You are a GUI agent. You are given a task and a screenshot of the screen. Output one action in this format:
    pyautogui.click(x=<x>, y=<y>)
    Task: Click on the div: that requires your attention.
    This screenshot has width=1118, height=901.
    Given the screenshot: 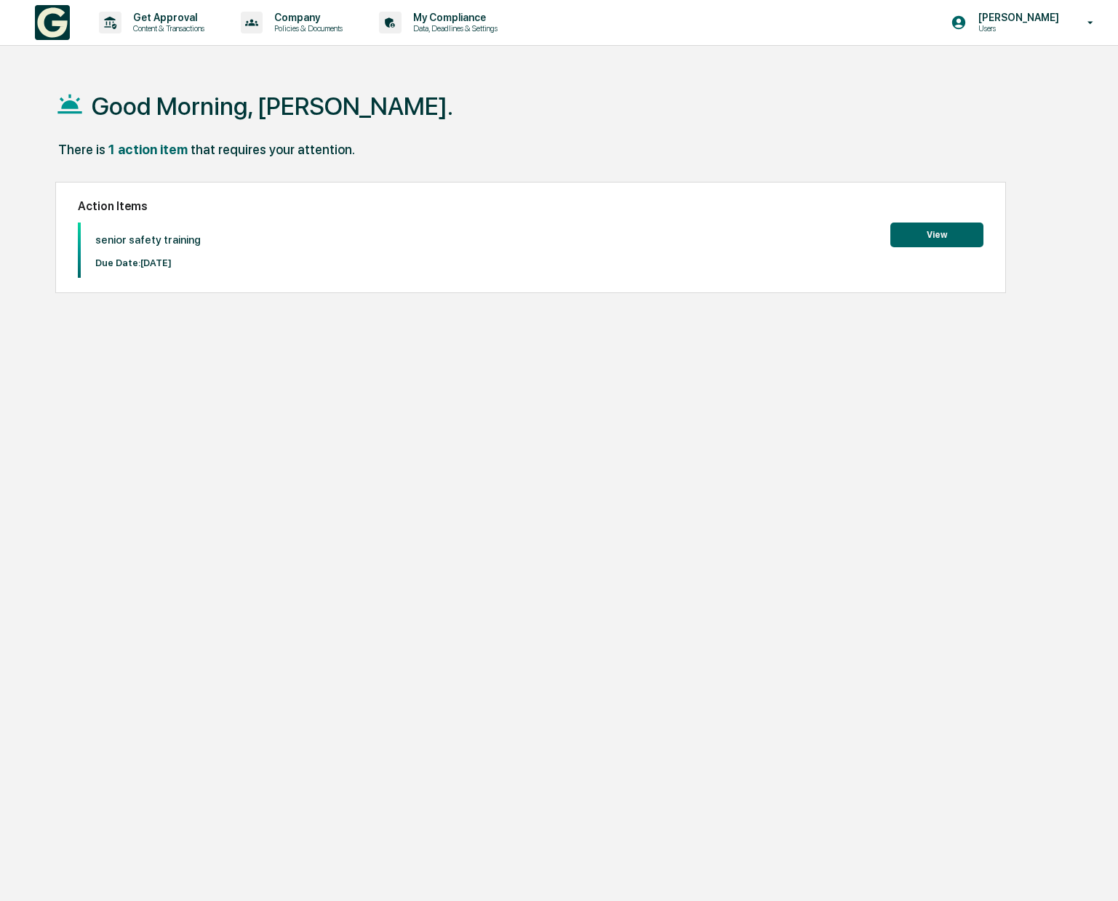 What is the action you would take?
    pyautogui.click(x=273, y=149)
    